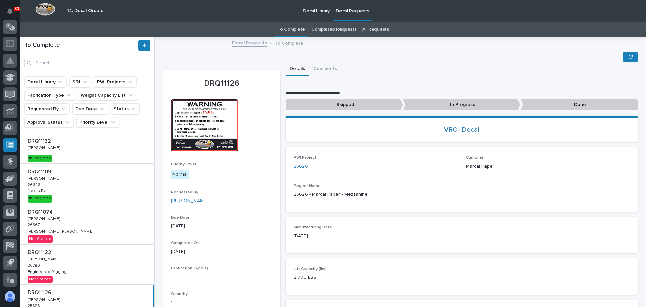  I want to click on p: Engineered Rigging, so click(48, 271).